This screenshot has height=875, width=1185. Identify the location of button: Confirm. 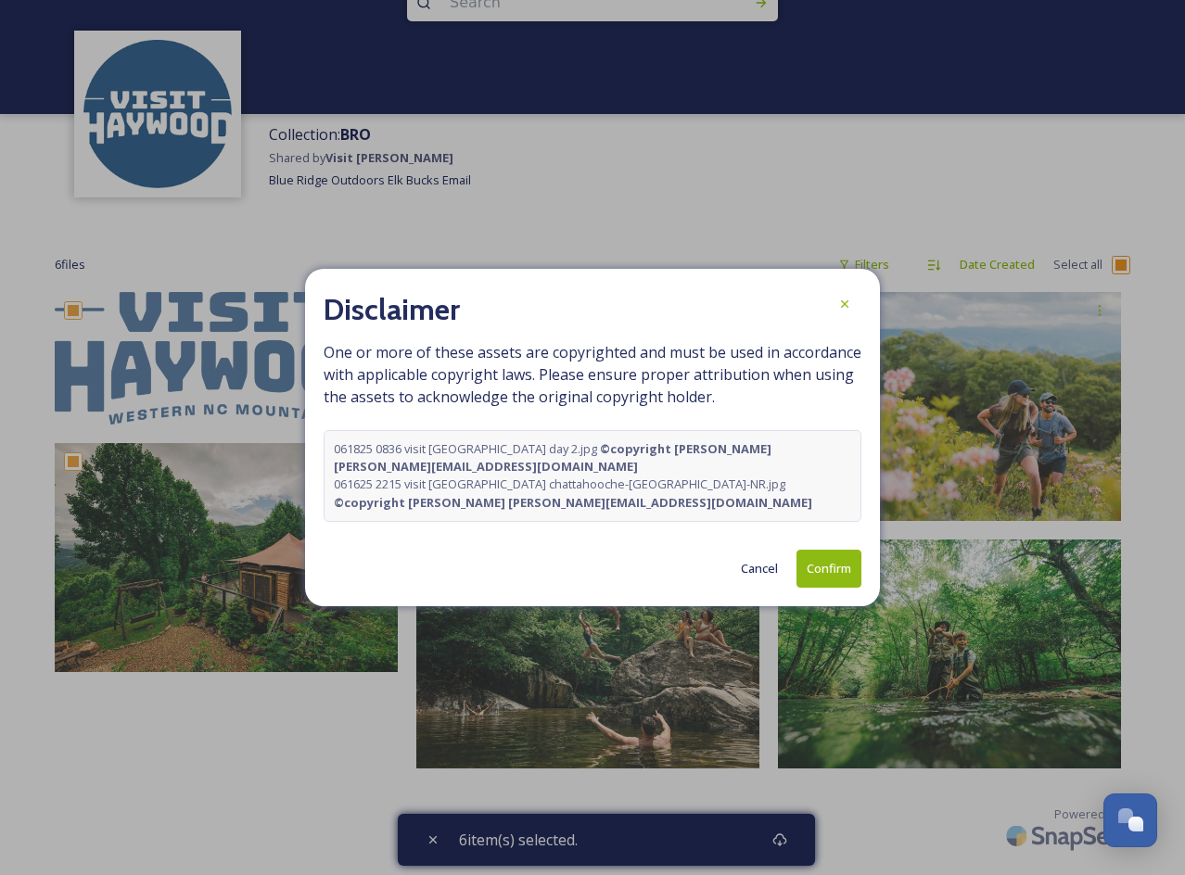
(829, 568).